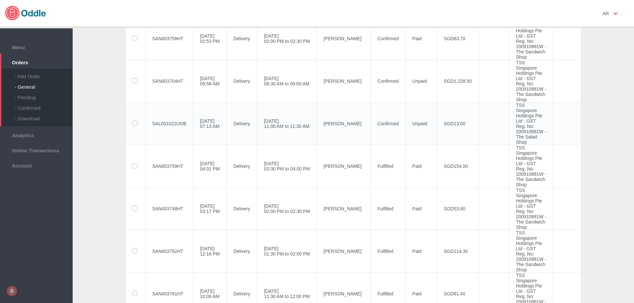 The image size is (634, 303). Describe the element at coordinates (616, 14) in the screenshot. I see `img: user-option-arrow.png` at that location.